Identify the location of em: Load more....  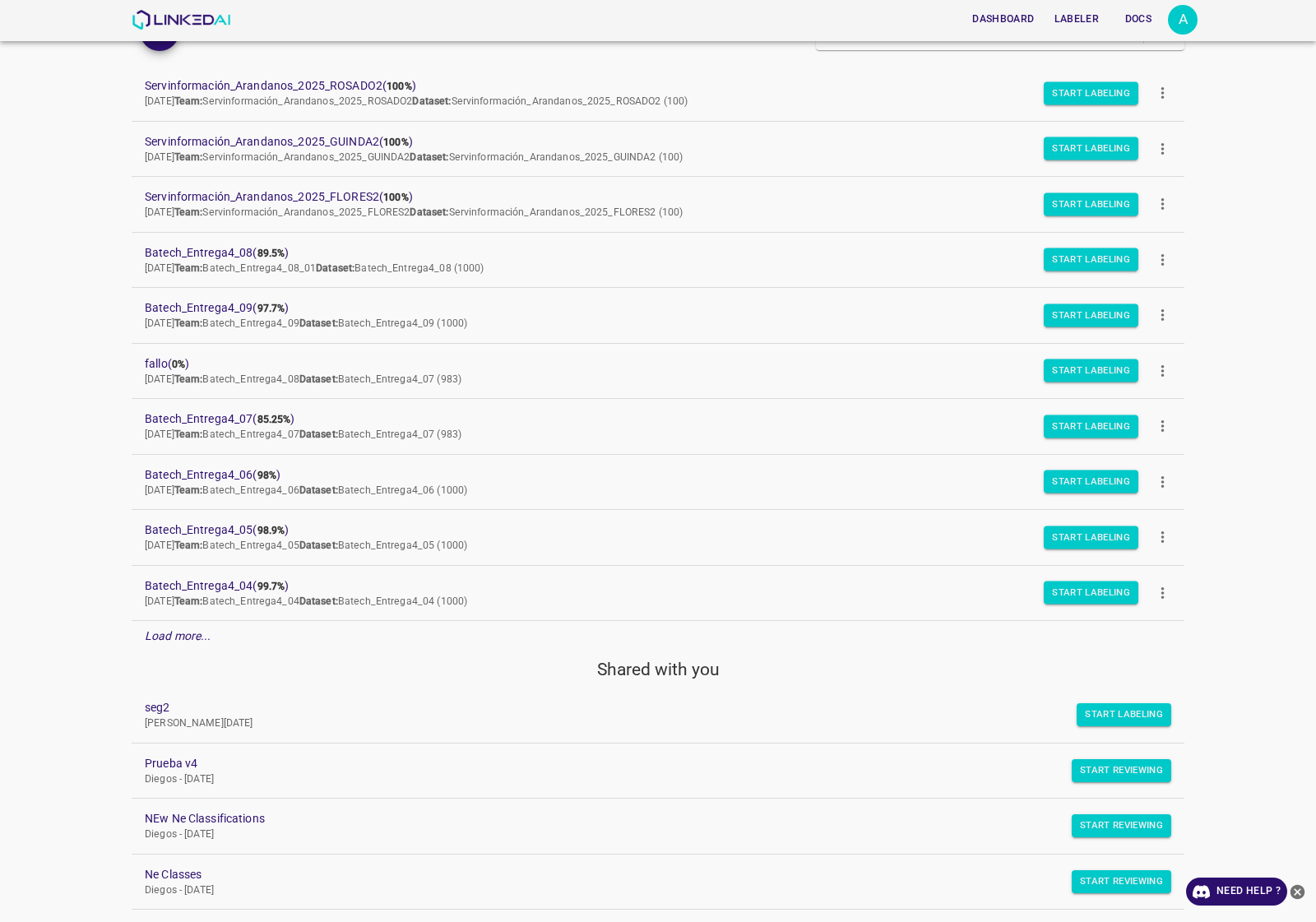
(178, 636).